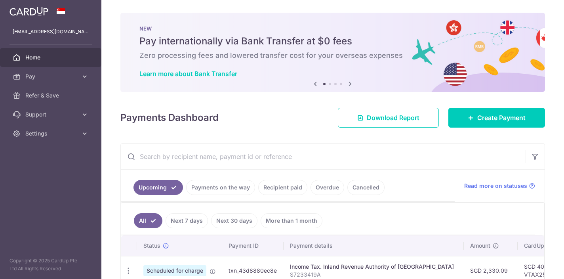  What do you see at coordinates (540, 246) in the screenshot?
I see `span: CardUp fee` at bounding box center [540, 246].